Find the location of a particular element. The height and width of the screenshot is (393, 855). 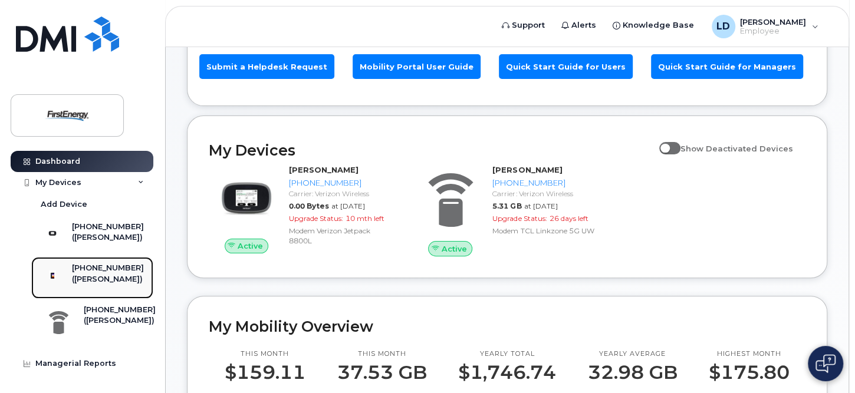

p: 32.98 GB is located at coordinates (633, 373).